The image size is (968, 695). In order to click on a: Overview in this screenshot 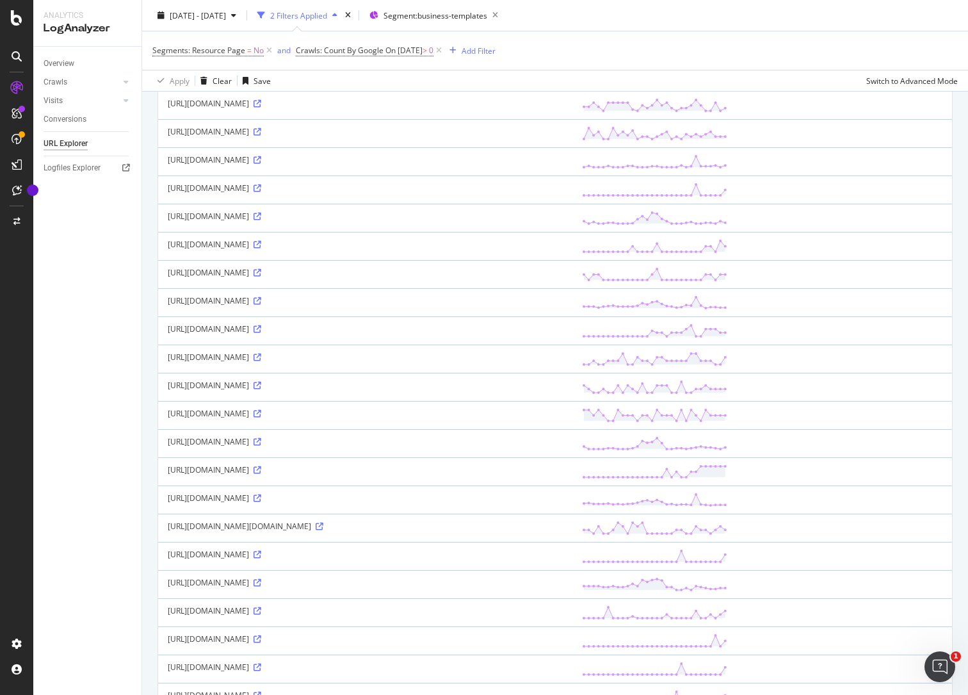, I will do `click(88, 63)`.